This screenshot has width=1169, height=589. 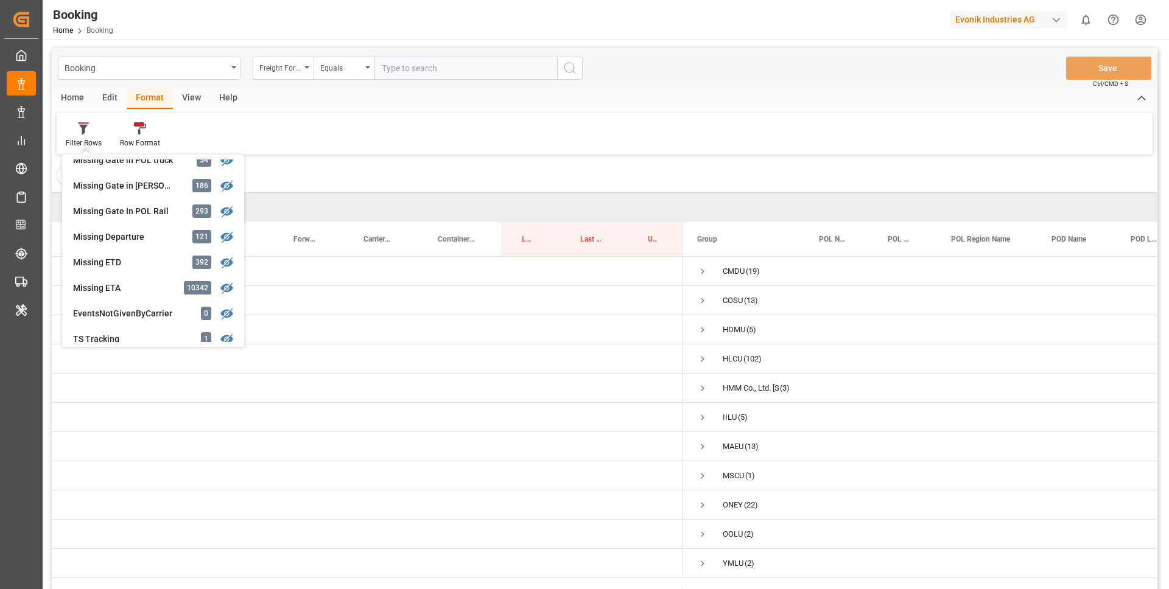 What do you see at coordinates (707, 239) in the screenshot?
I see `span: Group` at bounding box center [707, 239].